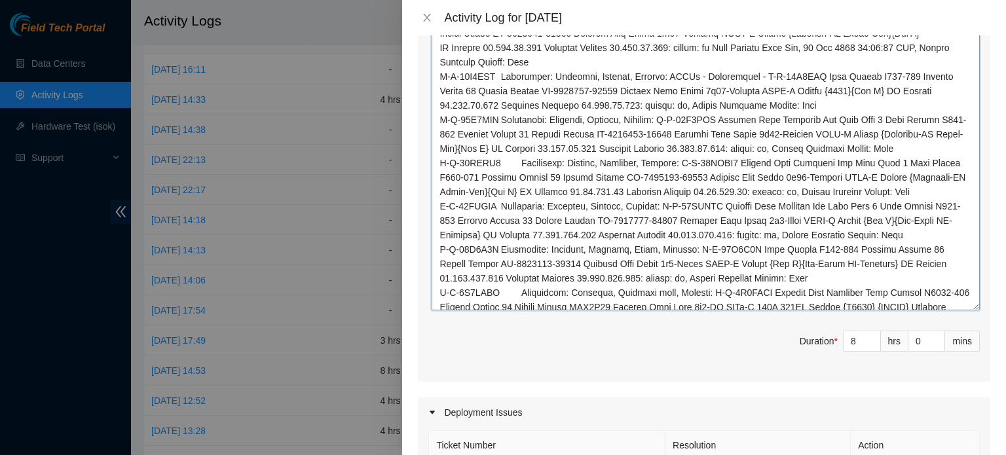 Image resolution: width=1006 pixels, height=455 pixels. I want to click on div: Deployment Issues, so click(704, 413).